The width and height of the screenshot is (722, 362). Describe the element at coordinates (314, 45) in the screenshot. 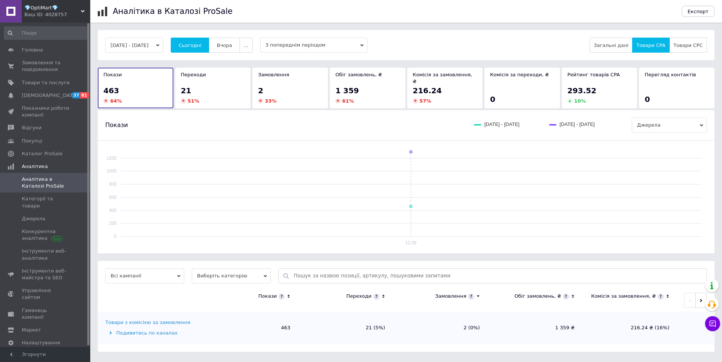

I see `span: З попереднім періодом` at that location.